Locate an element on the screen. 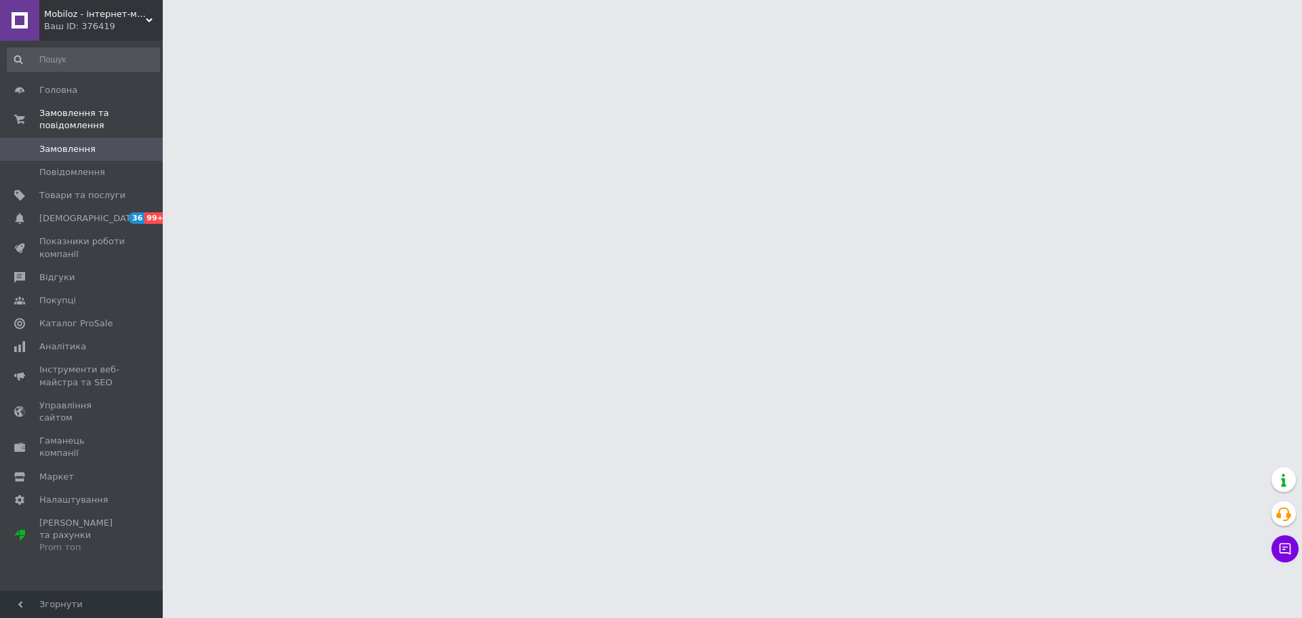 This screenshot has height=618, width=1302. span: Налаштування is located at coordinates (74, 500).